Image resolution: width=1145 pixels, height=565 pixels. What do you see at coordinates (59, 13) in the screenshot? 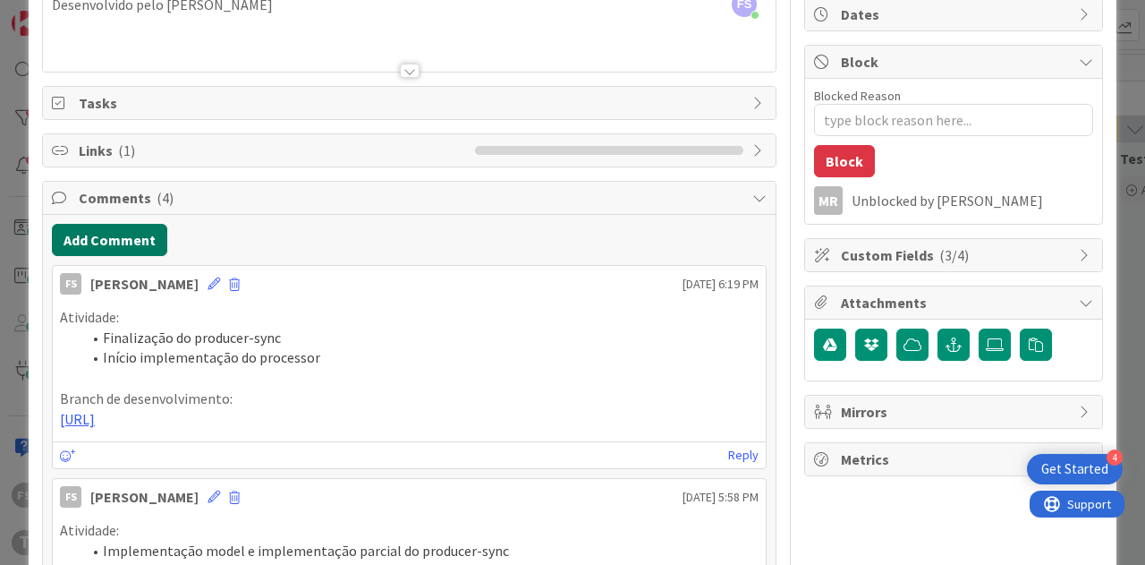
I see `span: Support` at bounding box center [59, 13].